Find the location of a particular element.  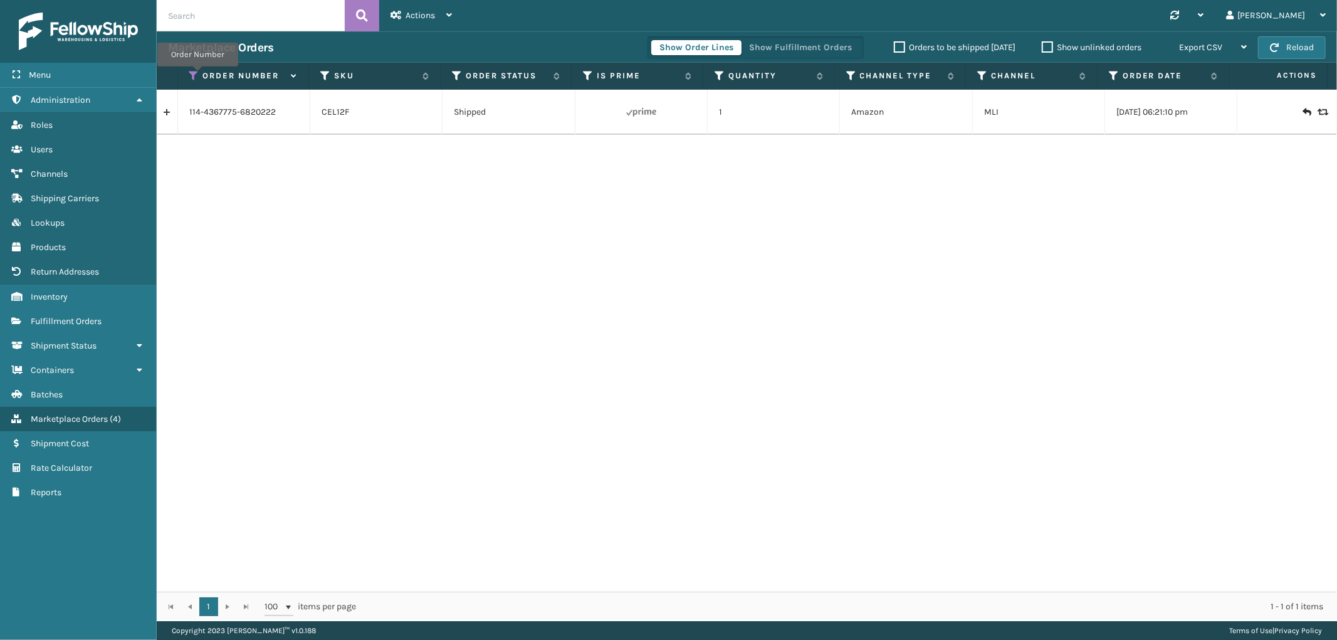

button: Reload is located at coordinates (1292, 48).